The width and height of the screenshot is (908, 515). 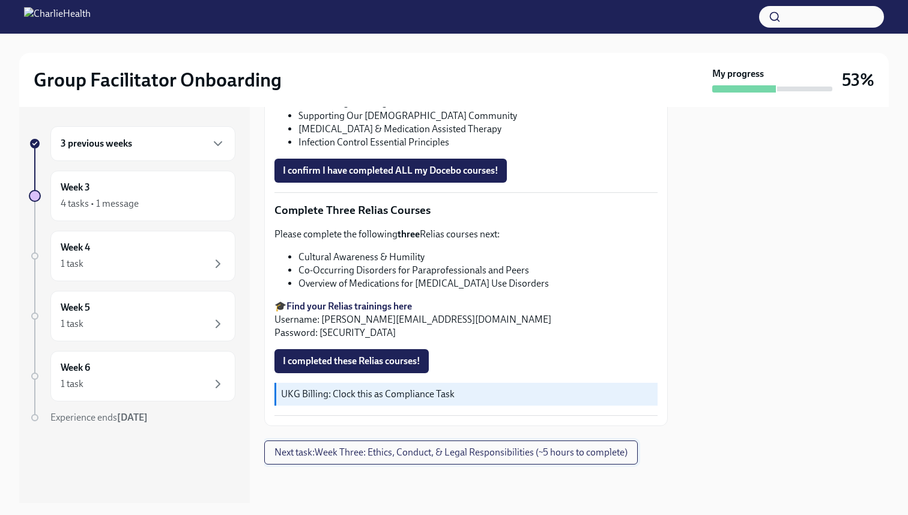 I want to click on a: Find your Relias trainings here, so click(x=349, y=306).